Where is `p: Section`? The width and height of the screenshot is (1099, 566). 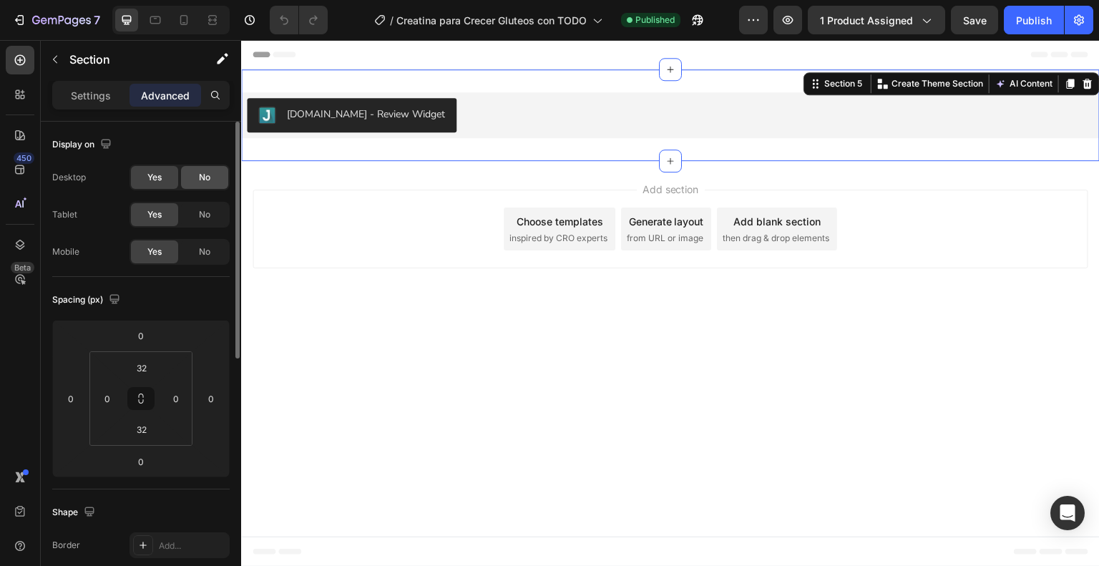
p: Section is located at coordinates (128, 59).